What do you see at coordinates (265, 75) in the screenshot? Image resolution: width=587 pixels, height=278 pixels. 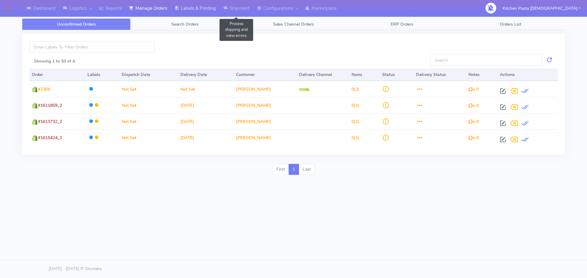 I see `th: Customer` at bounding box center [265, 75].